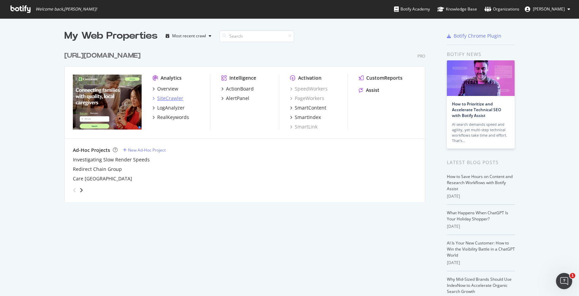 The height and width of the screenshot is (296, 579). I want to click on div: Pro, so click(421, 56).